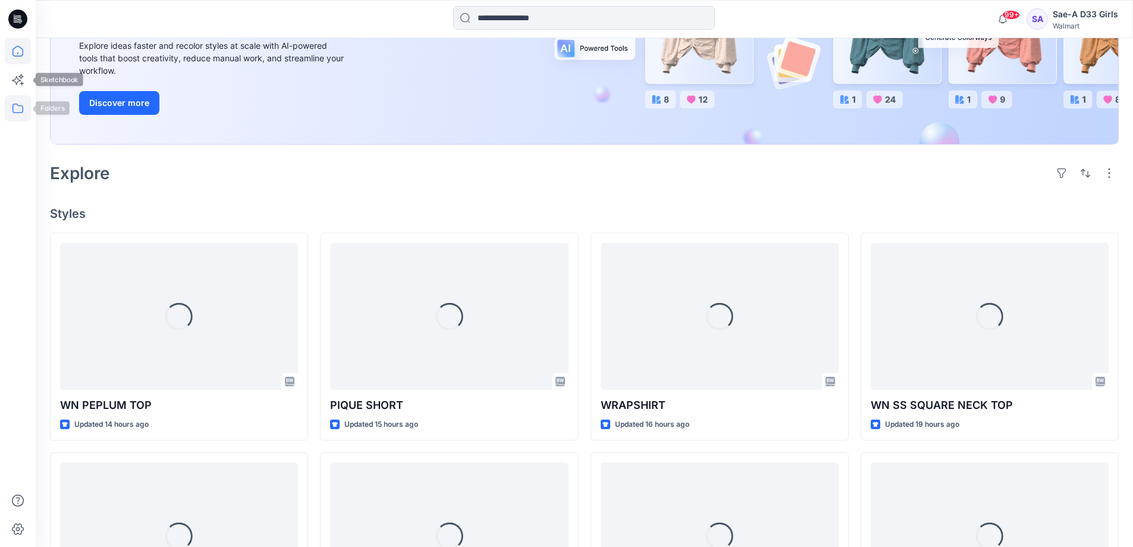 The width and height of the screenshot is (1133, 547). Describe the element at coordinates (1085, 14) in the screenshot. I see `div: Sae-A D33 Girls` at that location.